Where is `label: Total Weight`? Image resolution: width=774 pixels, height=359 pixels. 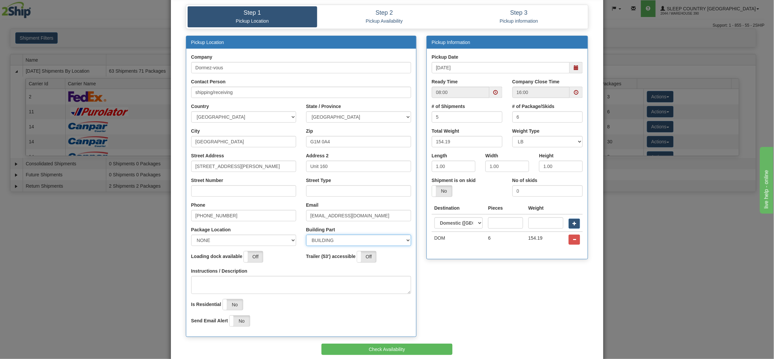 label: Total Weight is located at coordinates (446, 131).